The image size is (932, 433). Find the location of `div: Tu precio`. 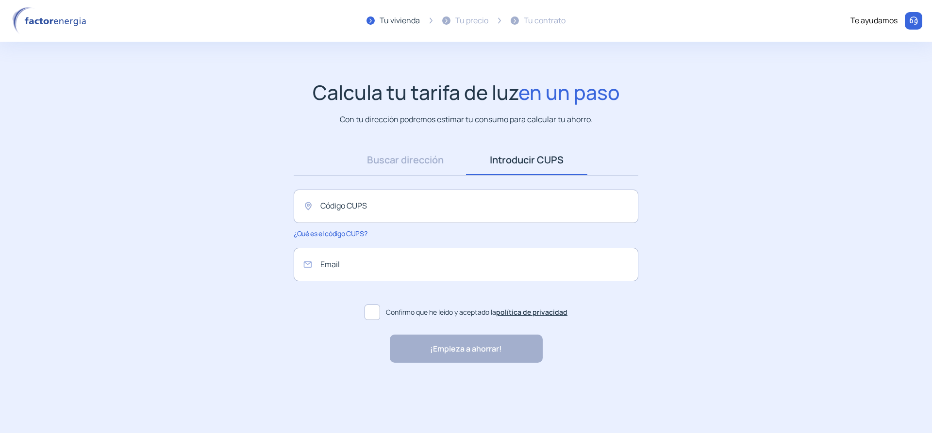

div: Tu precio is located at coordinates (472, 21).